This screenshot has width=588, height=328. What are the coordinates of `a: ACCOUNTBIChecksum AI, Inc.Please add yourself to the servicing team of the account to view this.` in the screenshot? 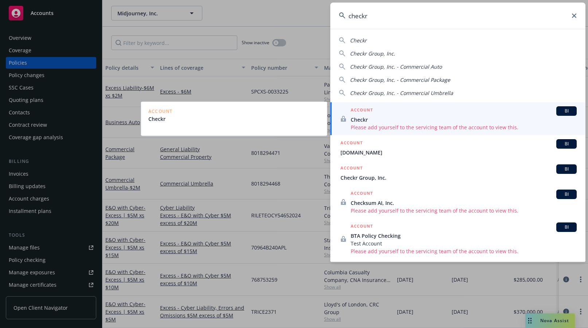 It's located at (458, 202).